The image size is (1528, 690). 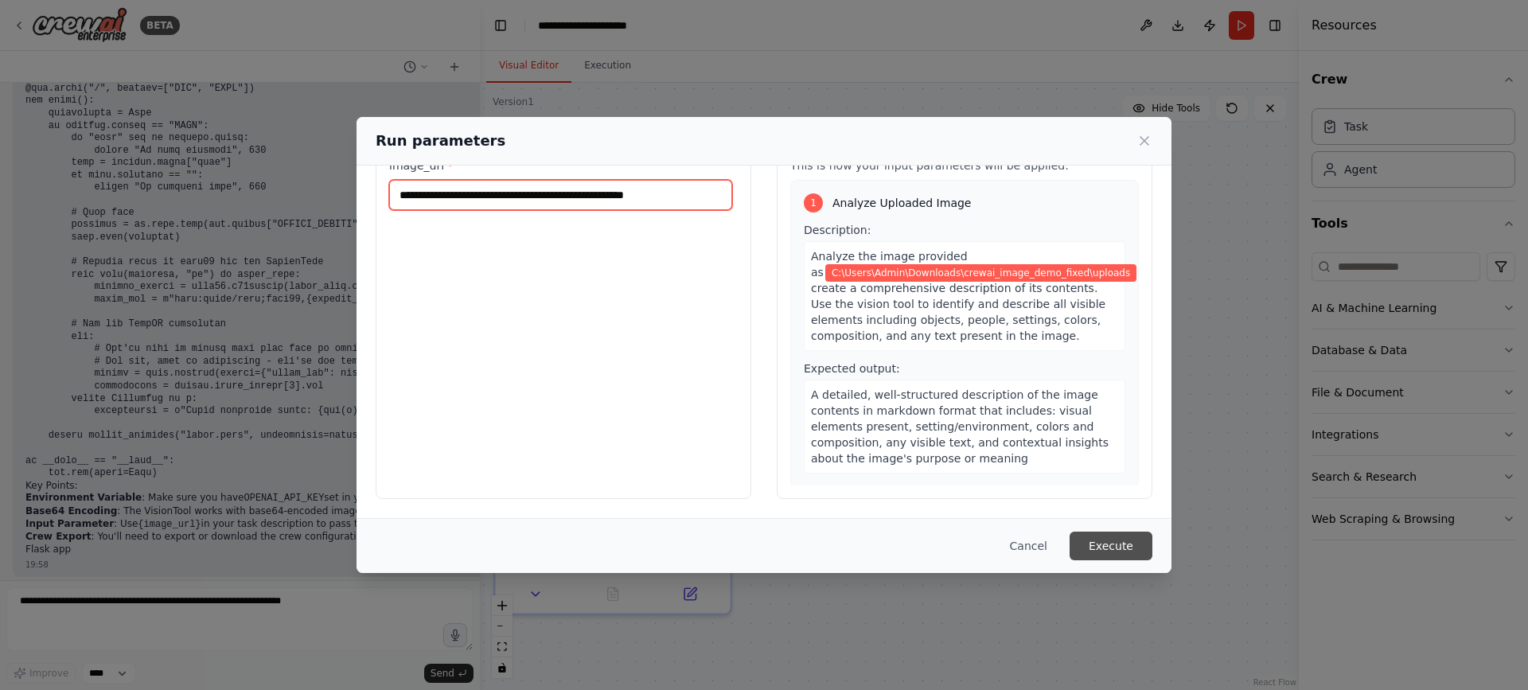 What do you see at coordinates (1028, 546) in the screenshot?
I see `button: Cancel` at bounding box center [1028, 546].